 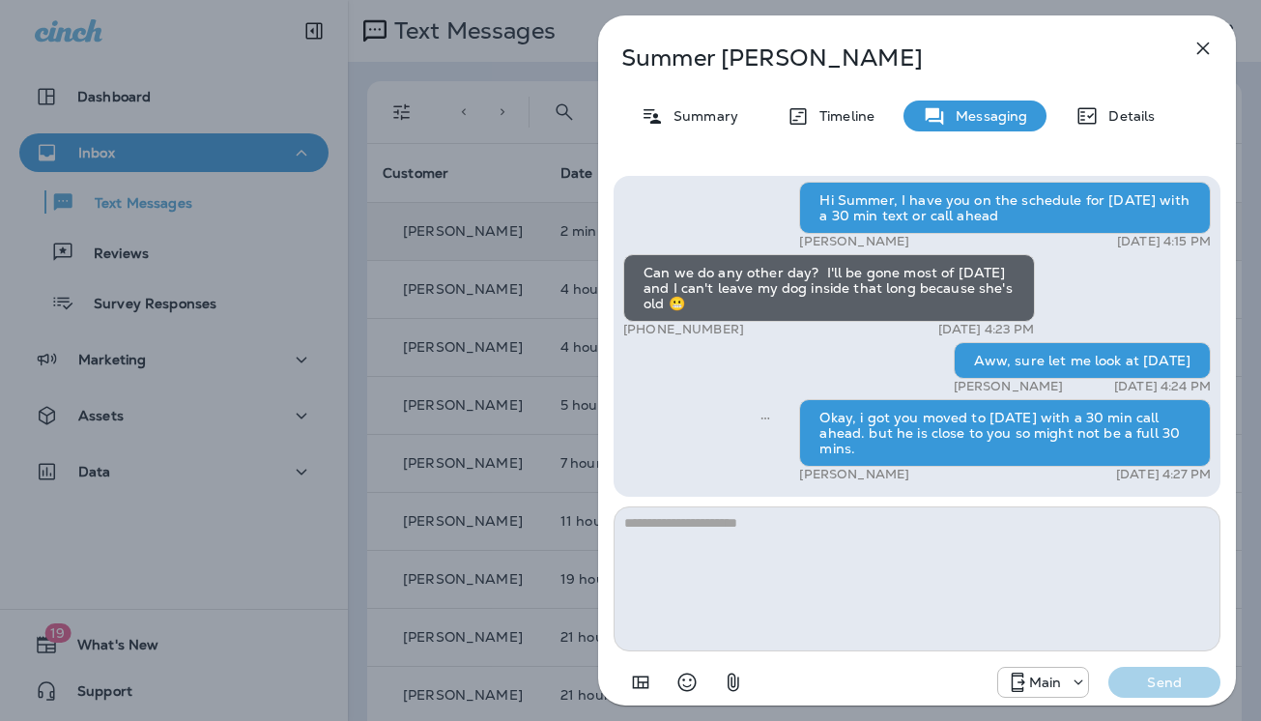 I want to click on div: +1 (817) 482-3792, so click(x=1044, y=682).